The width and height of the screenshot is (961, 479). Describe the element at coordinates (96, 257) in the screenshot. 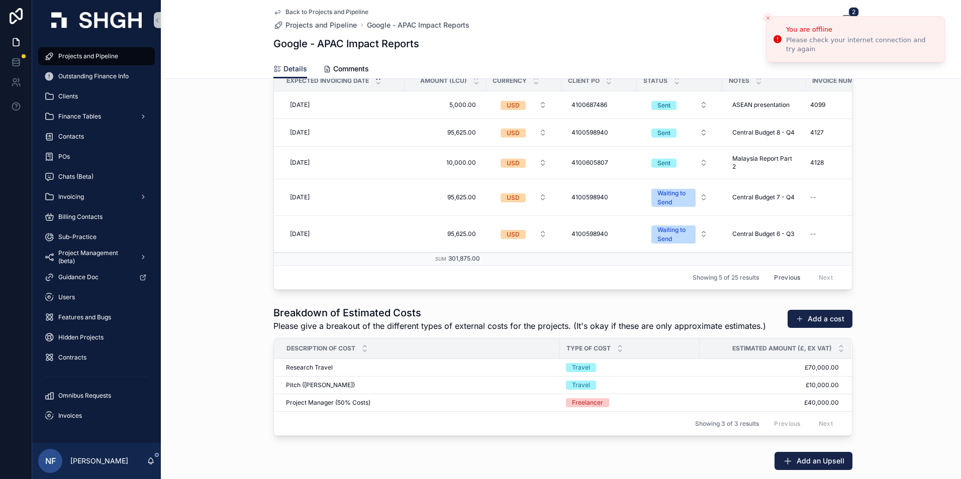

I see `a: Project Management (beta)` at that location.